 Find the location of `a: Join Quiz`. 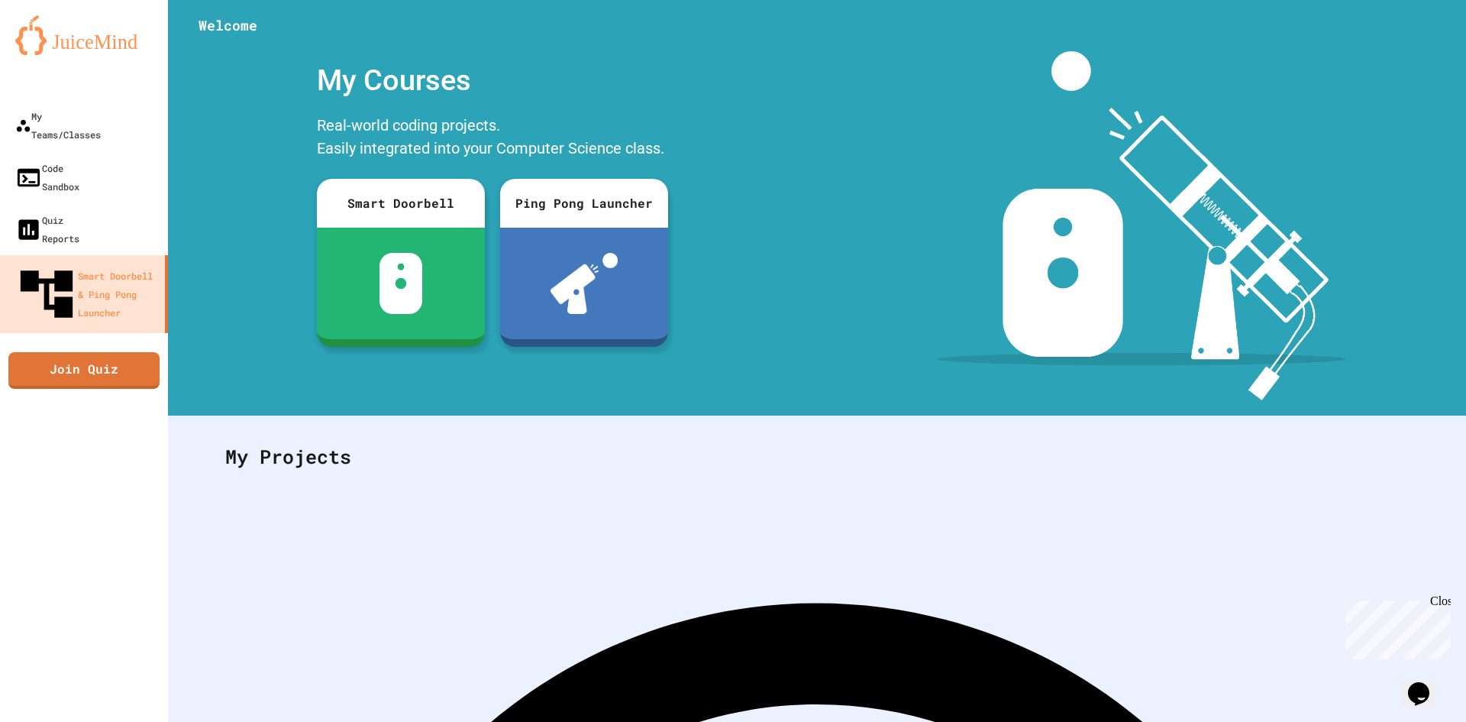

a: Join Quiz is located at coordinates (84, 370).